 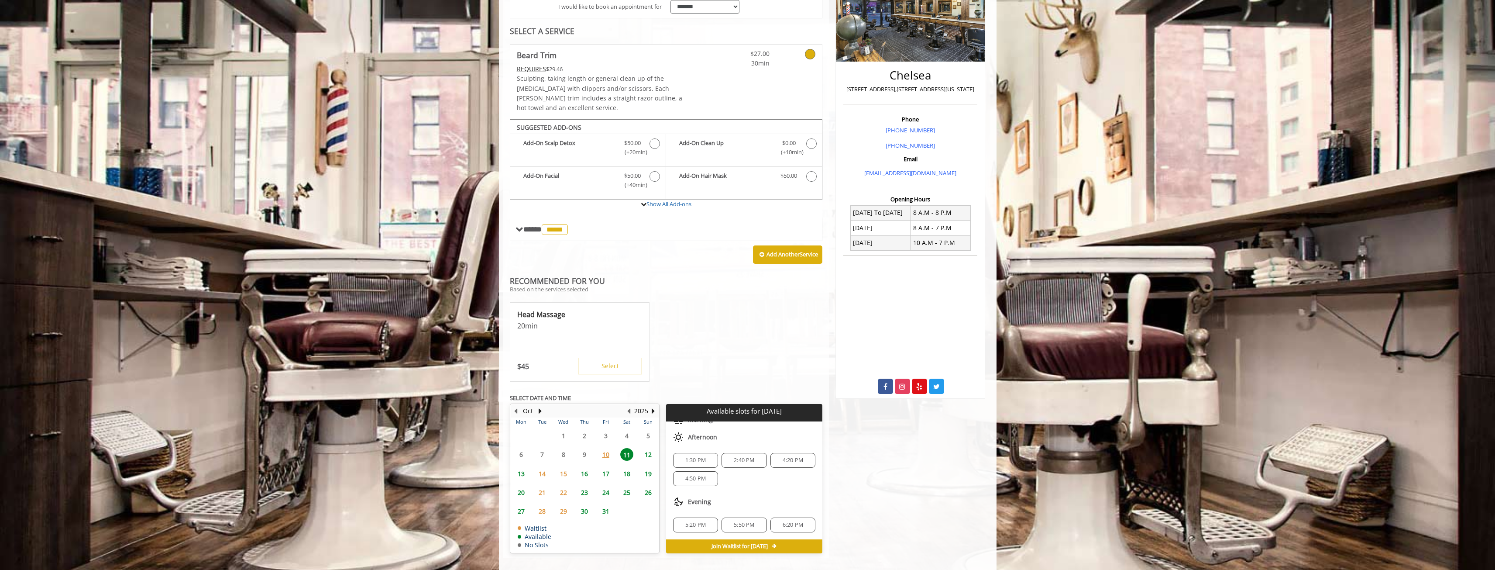 What do you see at coordinates (648, 454) in the screenshot?
I see `td: Select day12` at bounding box center [648, 454].